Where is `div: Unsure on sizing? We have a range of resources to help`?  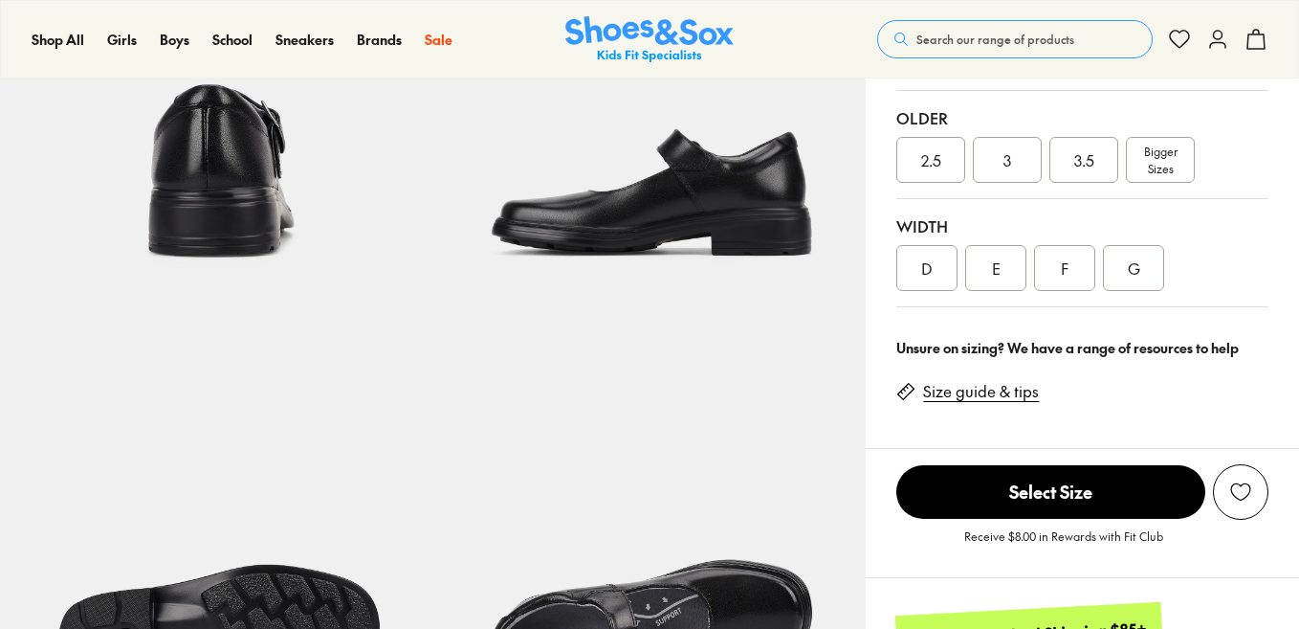 div: Unsure on sizing? We have a range of resources to help is located at coordinates (1082, 347).